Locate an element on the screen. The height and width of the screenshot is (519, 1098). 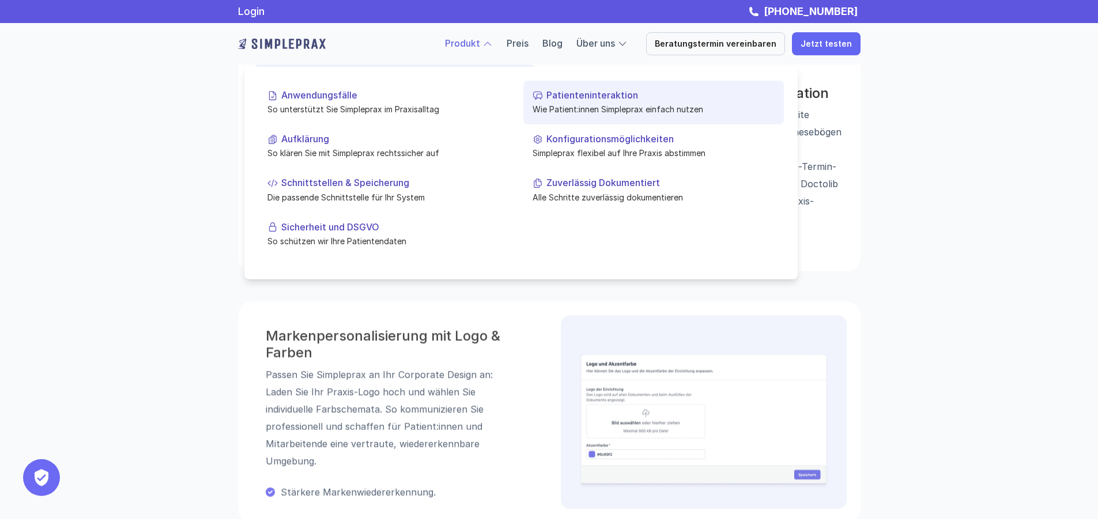
a: PatienteninteraktionWie Patient:innen Simpleprax einfach nutzen is located at coordinates (653, 103).